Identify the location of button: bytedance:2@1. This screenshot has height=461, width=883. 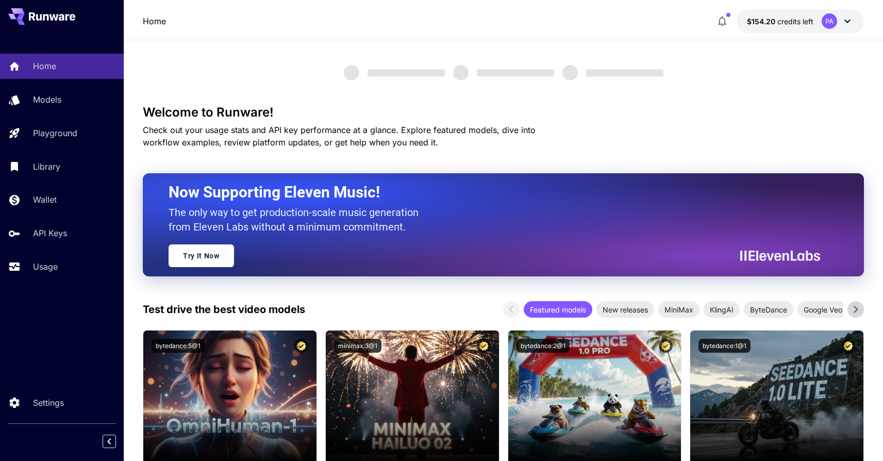
(543, 345).